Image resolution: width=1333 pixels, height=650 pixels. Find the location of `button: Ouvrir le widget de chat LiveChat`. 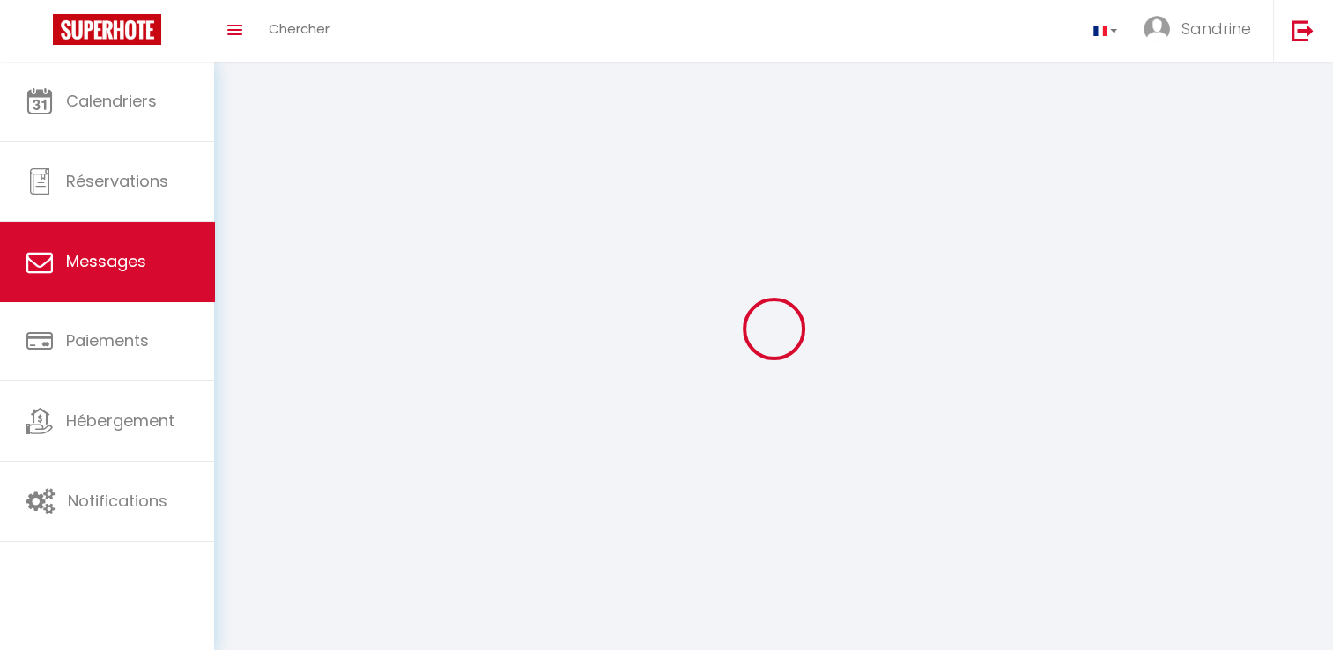

button: Ouvrir le widget de chat LiveChat is located at coordinates (41, 33).